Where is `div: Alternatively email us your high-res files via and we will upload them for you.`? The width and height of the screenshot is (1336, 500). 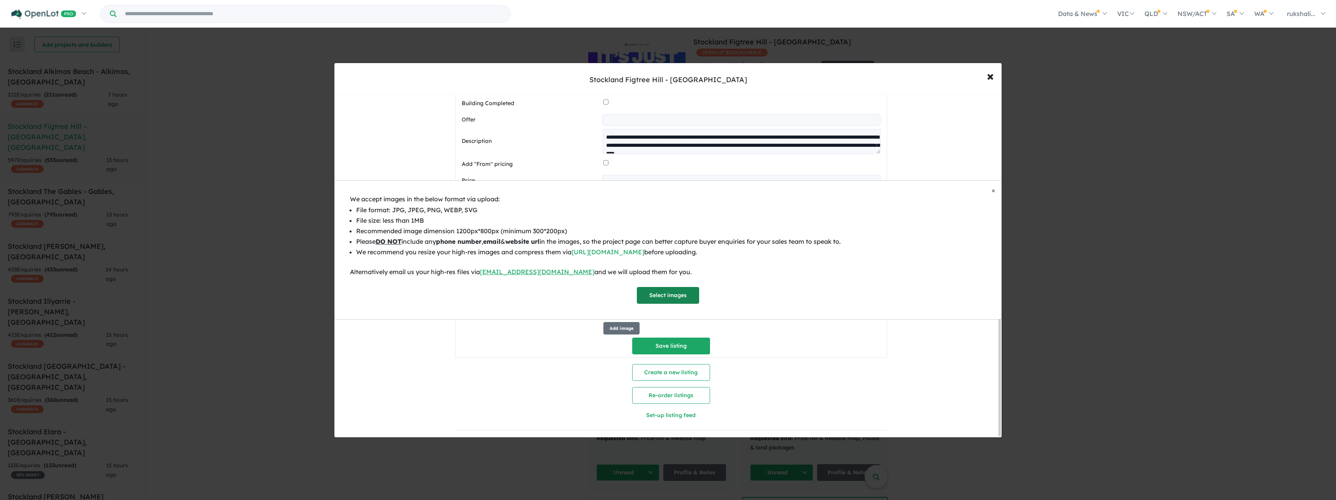 div: Alternatively email us your high-res files via and we will upload them for you. is located at coordinates (668, 272).